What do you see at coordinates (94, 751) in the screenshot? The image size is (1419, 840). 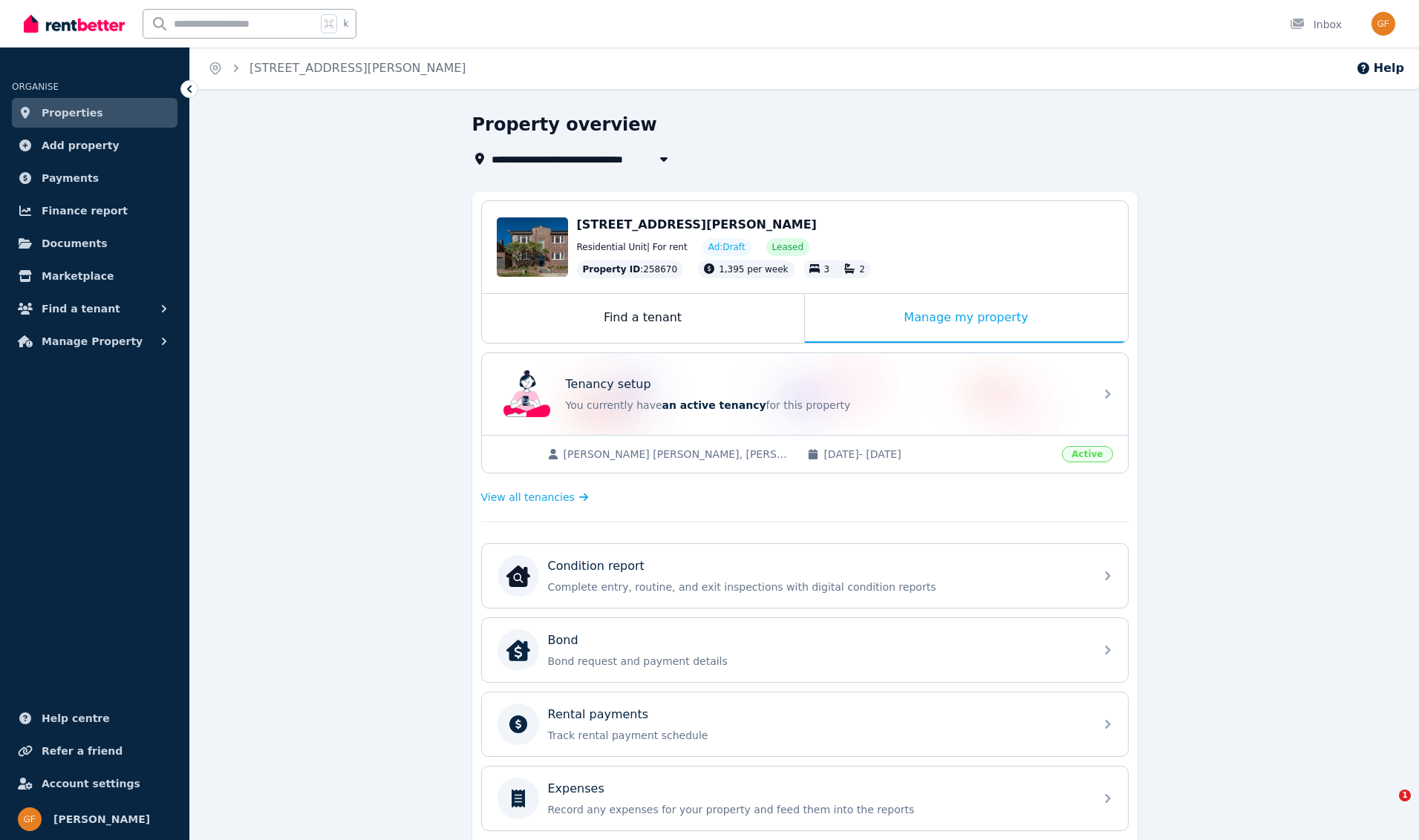 I see `a: Refer a friend` at bounding box center [94, 751].